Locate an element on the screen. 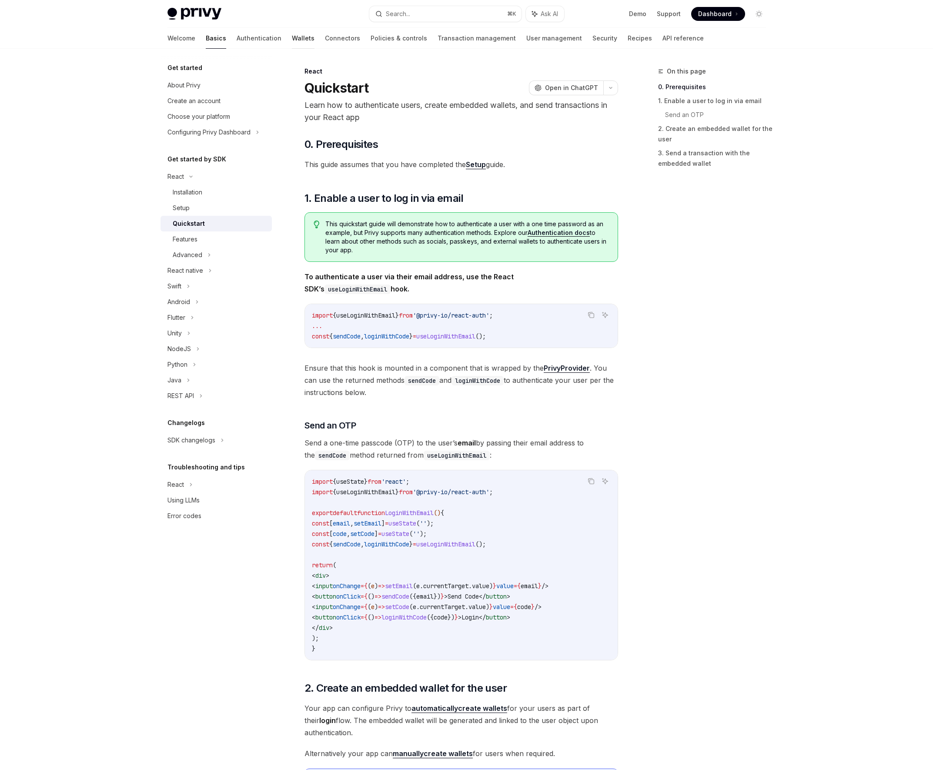 This screenshot has width=933, height=770. span: Send Code is located at coordinates (463, 597).